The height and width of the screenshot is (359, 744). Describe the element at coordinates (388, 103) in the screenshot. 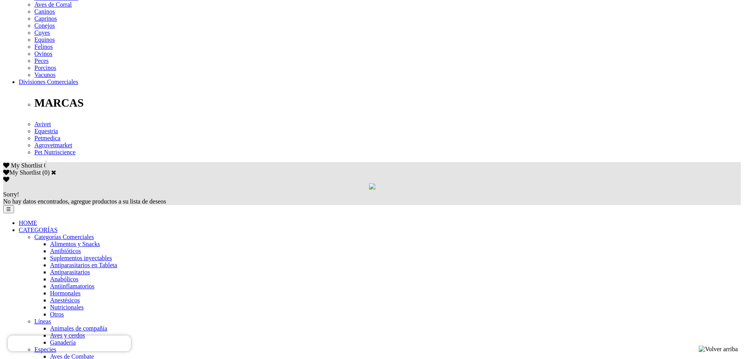

I see `p: MARCAS` at that location.